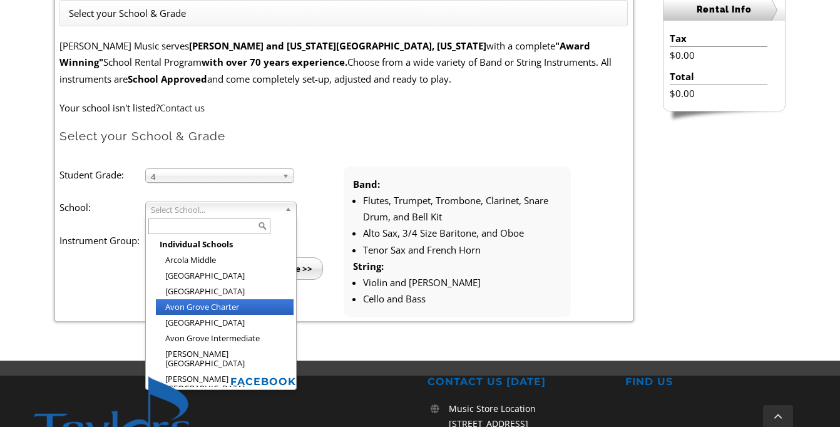 The height and width of the screenshot is (427, 840). Describe the element at coordinates (225, 338) in the screenshot. I see `li: Avon Grove Intermediate` at that location.